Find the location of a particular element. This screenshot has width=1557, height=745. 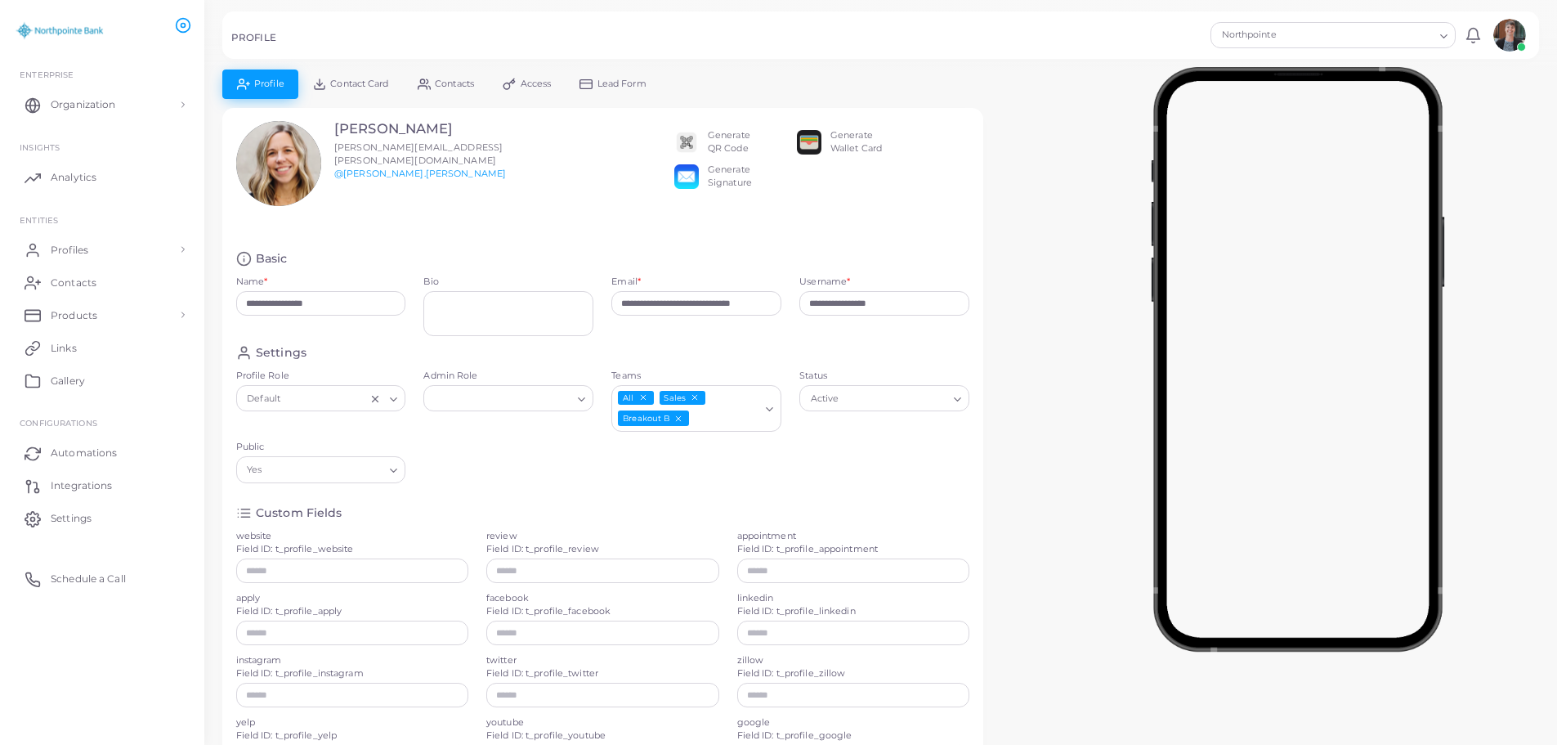

label: twitter Field ID: t_profile_twitter is located at coordinates (542, 667).